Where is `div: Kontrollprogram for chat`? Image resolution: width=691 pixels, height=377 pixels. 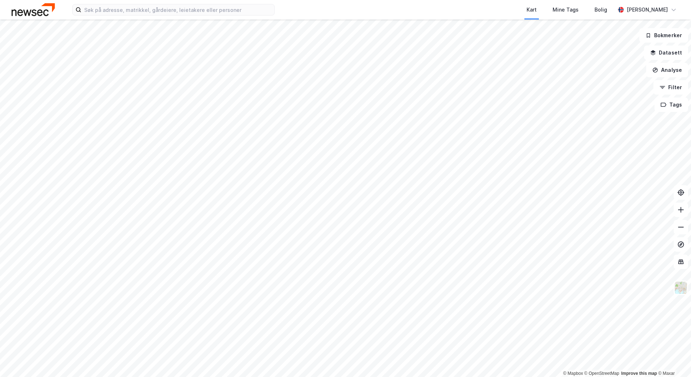 div: Kontrollprogram for chat is located at coordinates (673, 360).